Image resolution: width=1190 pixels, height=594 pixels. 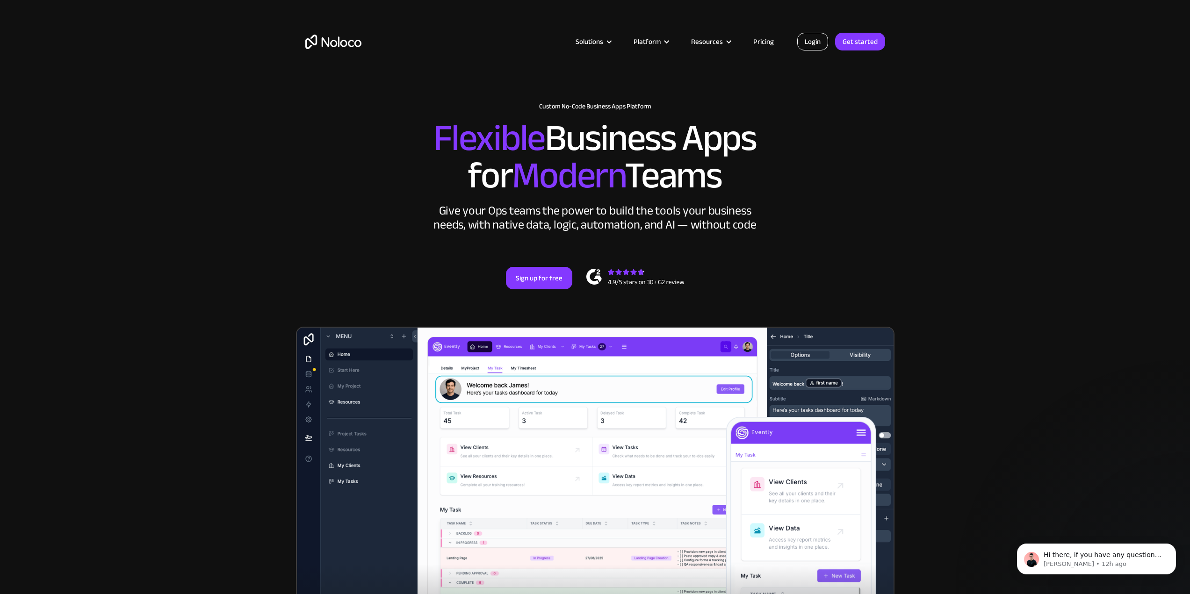 What do you see at coordinates (93, 35) in the screenshot?
I see `div: message notification from Darragh, 12h ago. Hi there, if you have any questions about our pricing...` at bounding box center [93, 35].